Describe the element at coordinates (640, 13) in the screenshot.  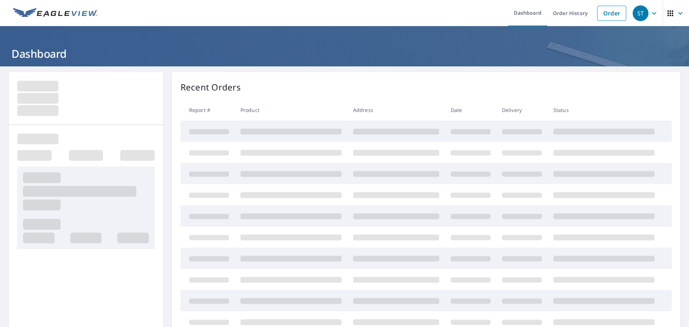
I see `div: ST` at that location.